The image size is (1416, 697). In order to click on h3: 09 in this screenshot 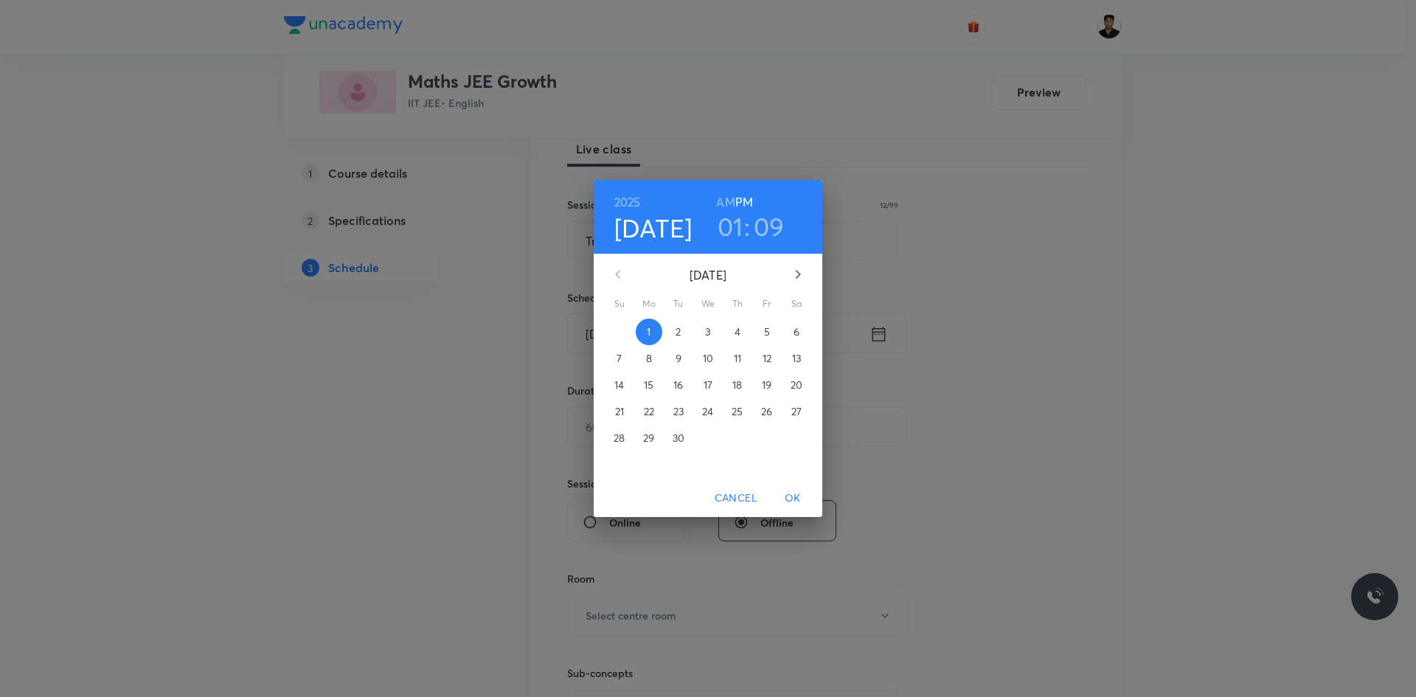, I will do `click(769, 226)`.